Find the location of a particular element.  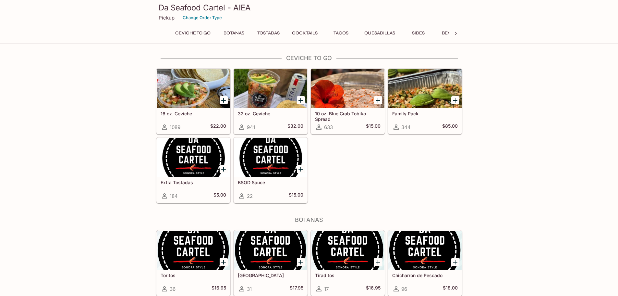

button: Add 32 oz. Ceviche is located at coordinates (301, 100).